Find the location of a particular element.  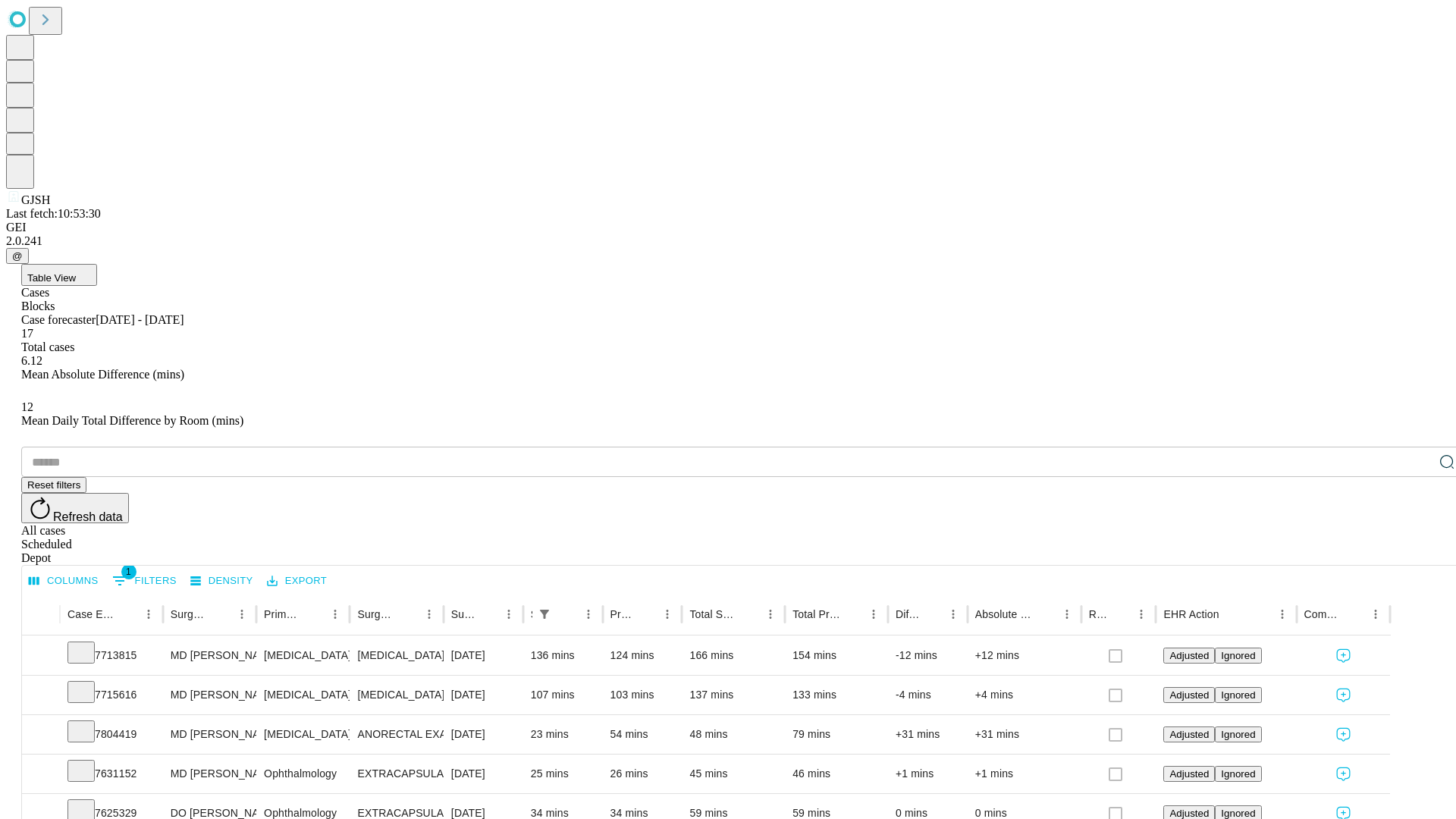

button: Density is located at coordinates (221, 582).